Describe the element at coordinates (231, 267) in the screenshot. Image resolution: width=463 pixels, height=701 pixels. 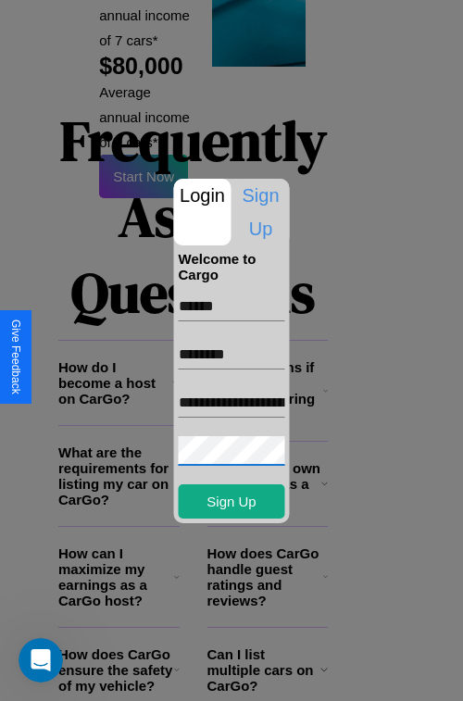
I see `h4: Welcome to Cargo` at that location.